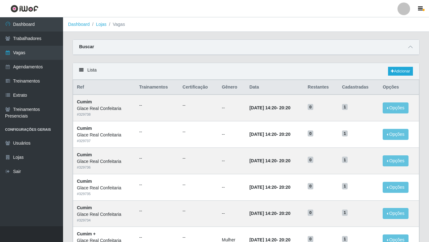  Describe the element at coordinates (198, 87) in the screenshot. I see `th: Certificação` at that location.